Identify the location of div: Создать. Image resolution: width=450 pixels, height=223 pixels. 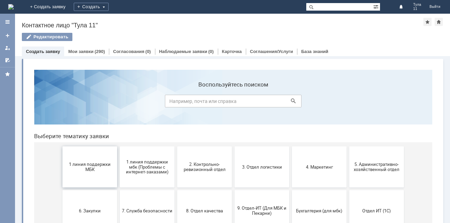
(91, 7).